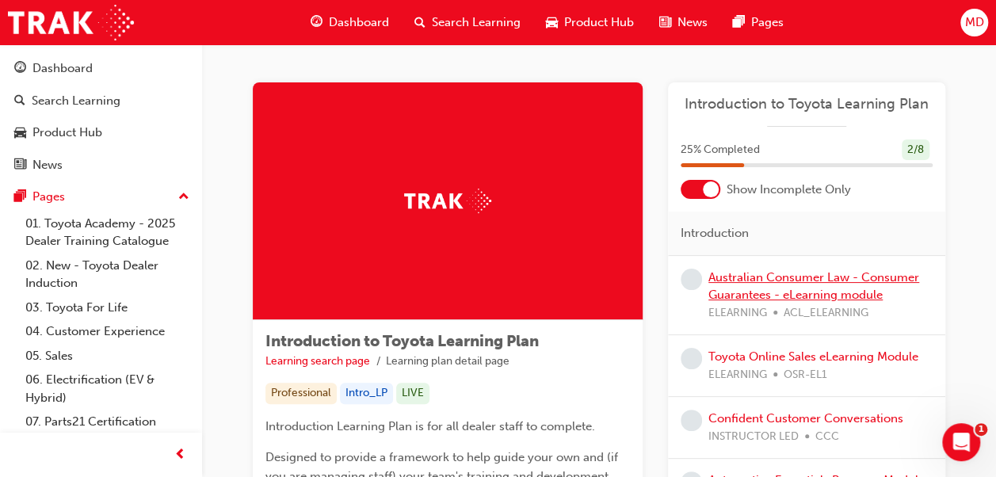 Image resolution: width=996 pixels, height=477 pixels. I want to click on a: Learning search page, so click(318, 361).